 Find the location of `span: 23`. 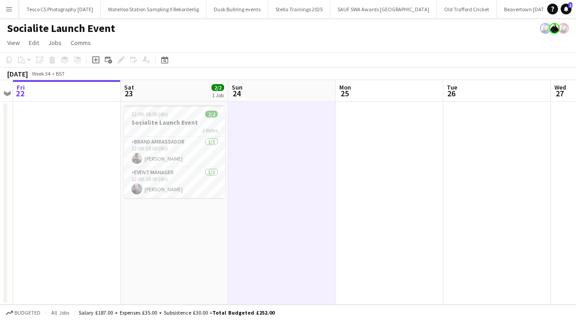

span: 23 is located at coordinates (128, 93).